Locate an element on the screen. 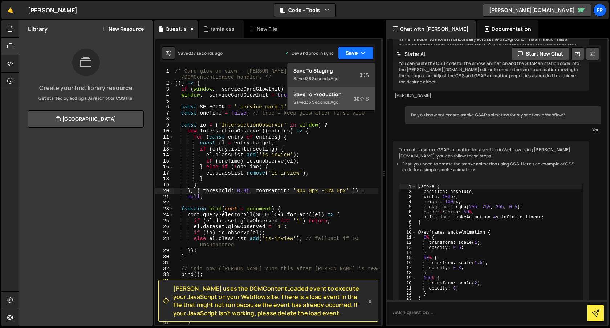  div: Save to Staging is located at coordinates (331, 71).